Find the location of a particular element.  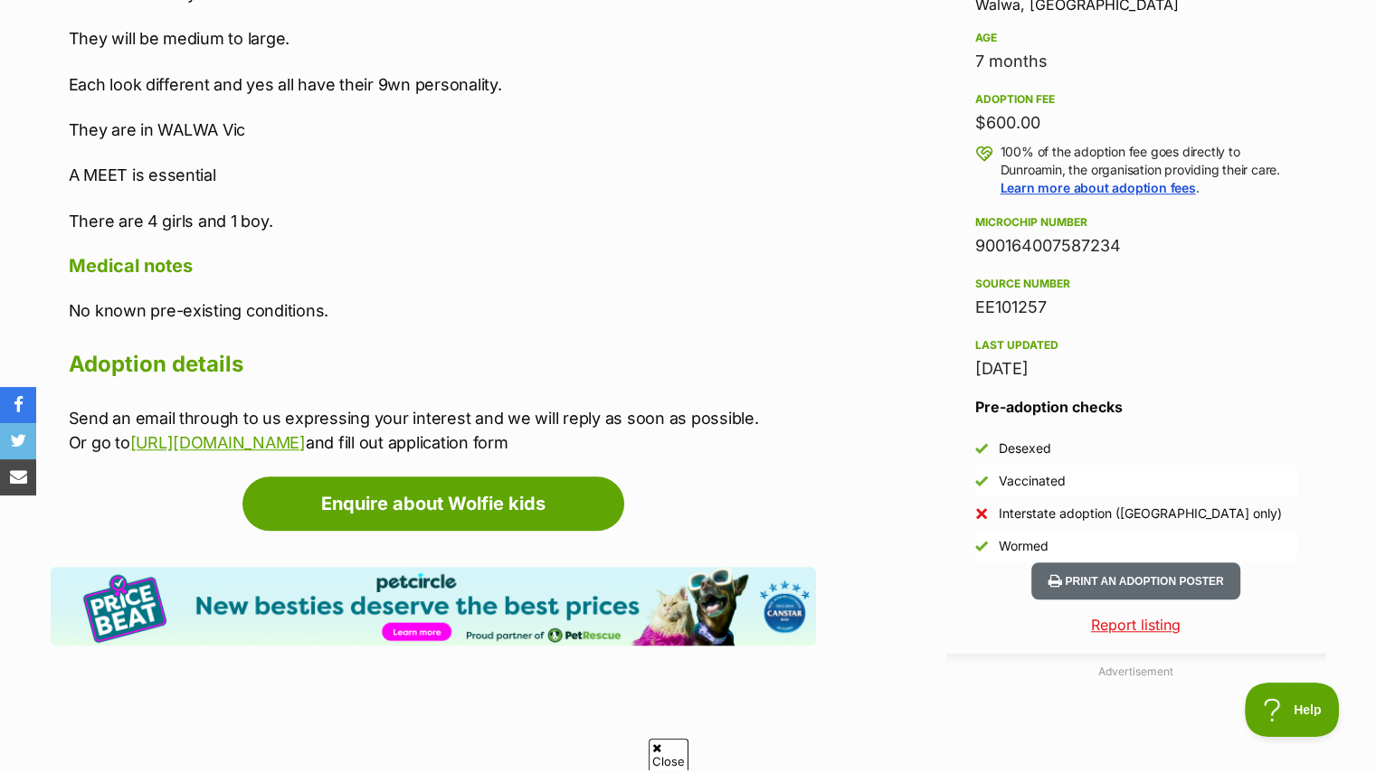

p: They are in WALWA Vic is located at coordinates (442, 129).